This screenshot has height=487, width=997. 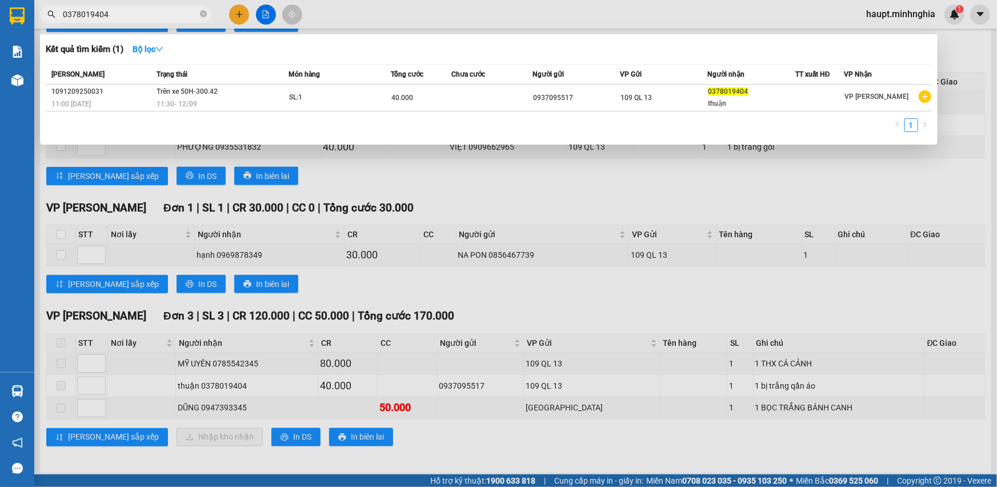 What do you see at coordinates (752, 103) in the screenshot?
I see `div: thuận` at bounding box center [752, 103].